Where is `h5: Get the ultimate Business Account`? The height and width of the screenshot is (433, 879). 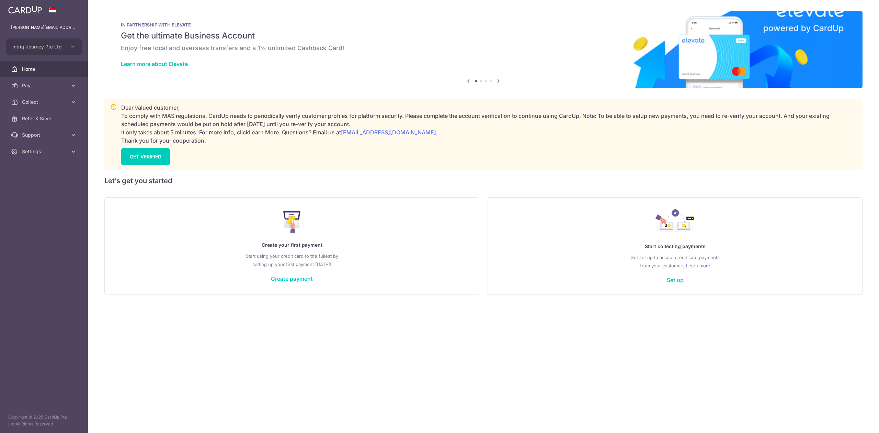 h5: Get the ultimate Business Account is located at coordinates (484, 36).